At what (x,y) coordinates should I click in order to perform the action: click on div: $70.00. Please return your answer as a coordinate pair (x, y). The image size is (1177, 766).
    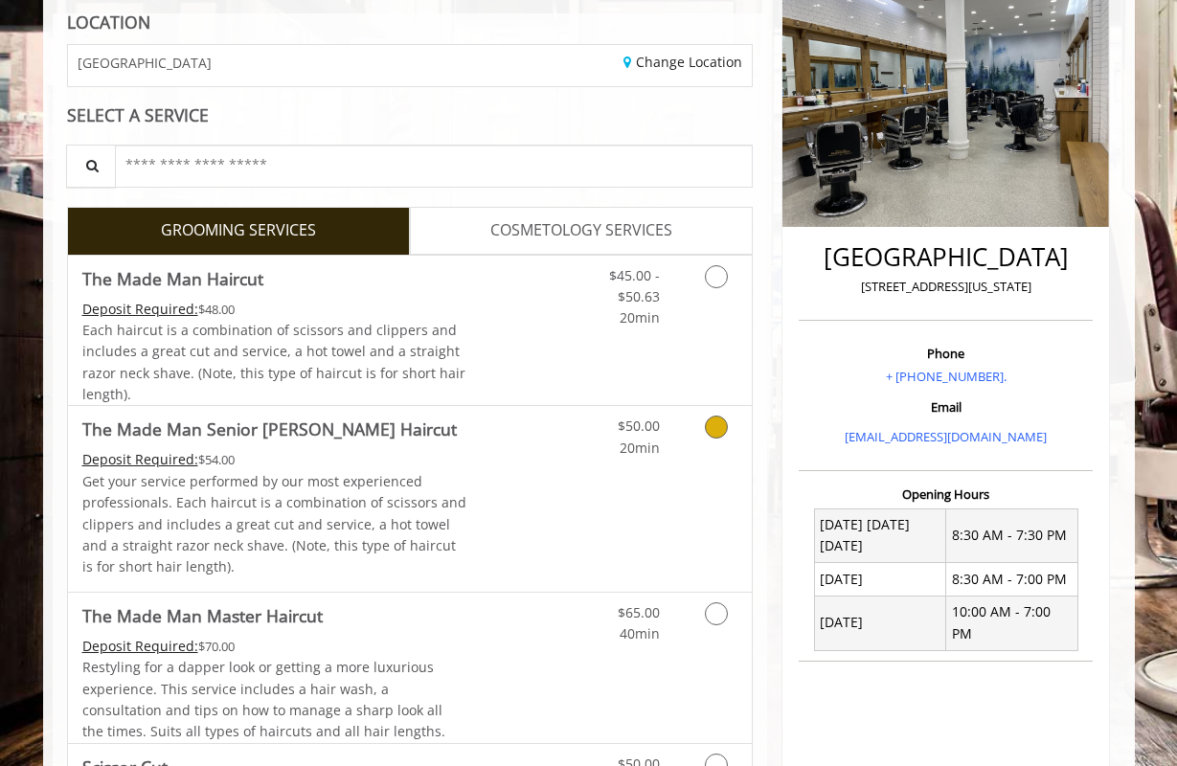
    Looking at the image, I should click on (275, 646).